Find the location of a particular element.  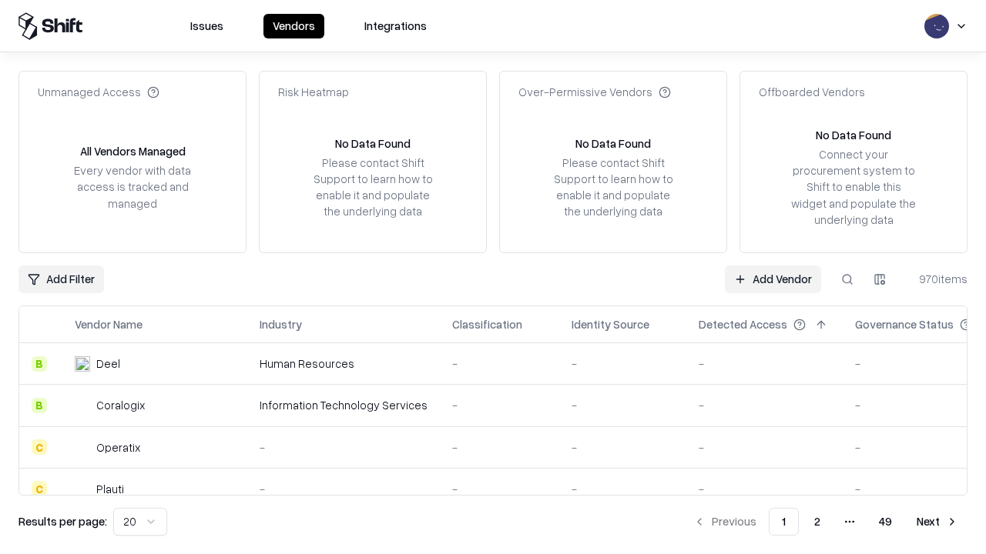

img: Operatix is located at coordinates (82, 447).